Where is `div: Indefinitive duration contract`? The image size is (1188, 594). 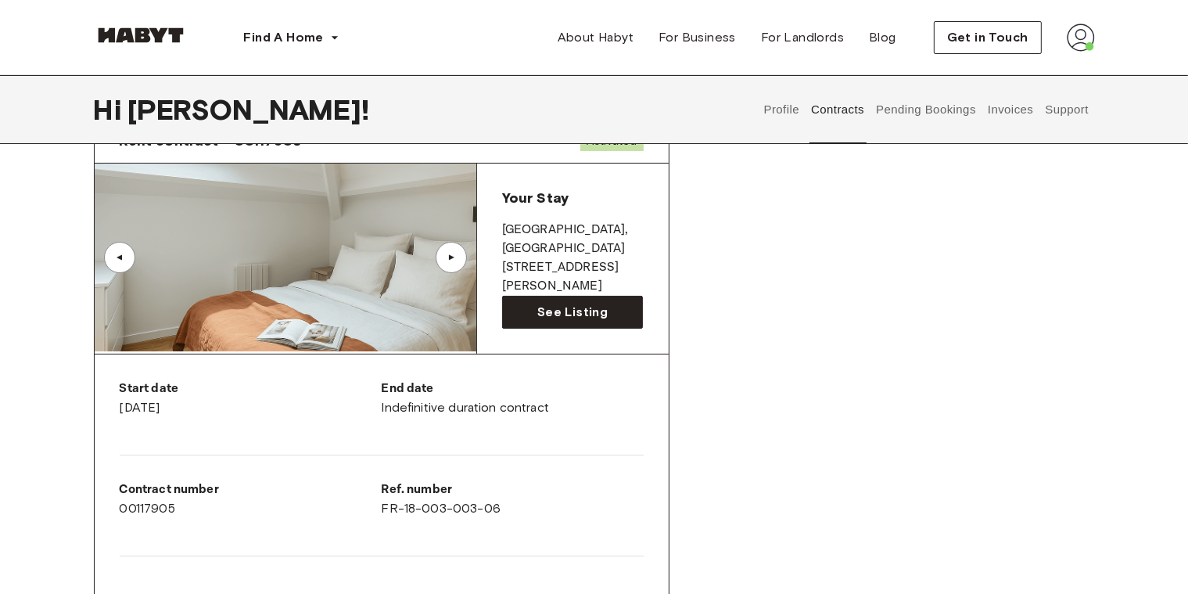 div: Indefinitive duration contract is located at coordinates (512, 398).